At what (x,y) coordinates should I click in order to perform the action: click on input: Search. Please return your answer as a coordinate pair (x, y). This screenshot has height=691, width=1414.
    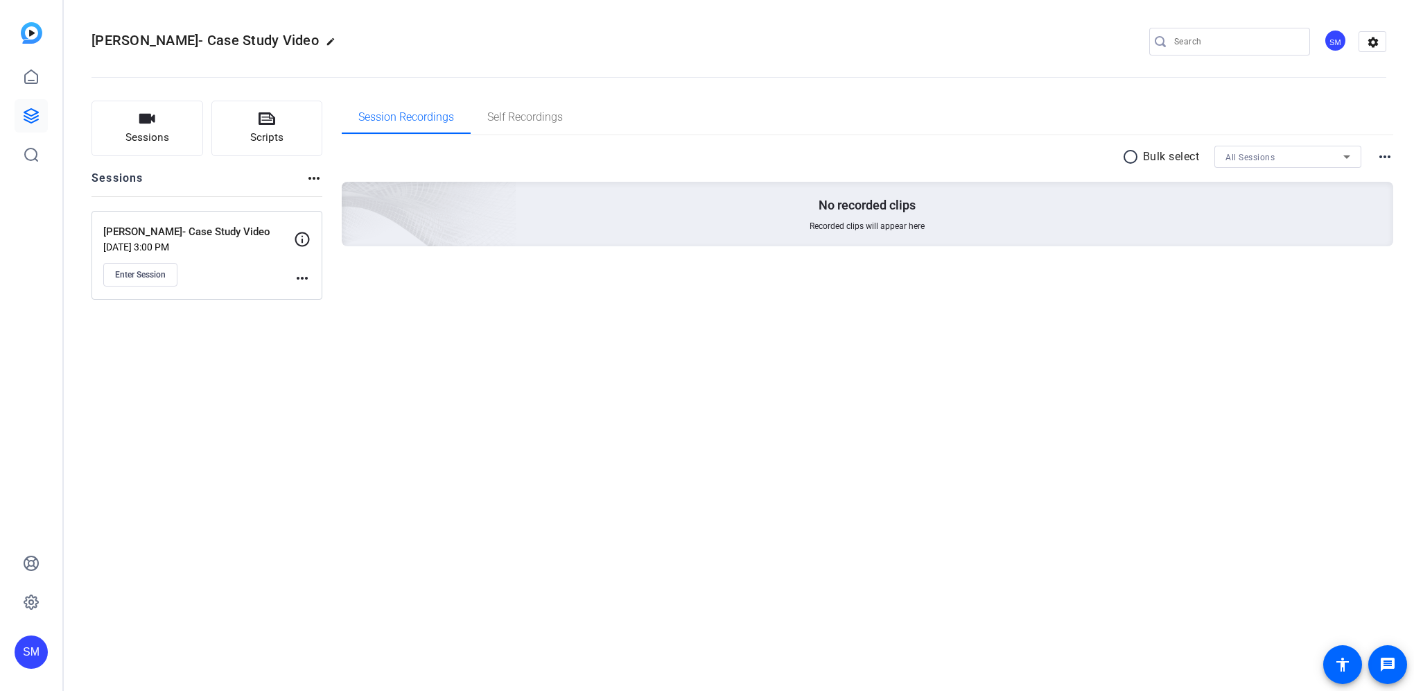
    Looking at the image, I should click on (1237, 42).